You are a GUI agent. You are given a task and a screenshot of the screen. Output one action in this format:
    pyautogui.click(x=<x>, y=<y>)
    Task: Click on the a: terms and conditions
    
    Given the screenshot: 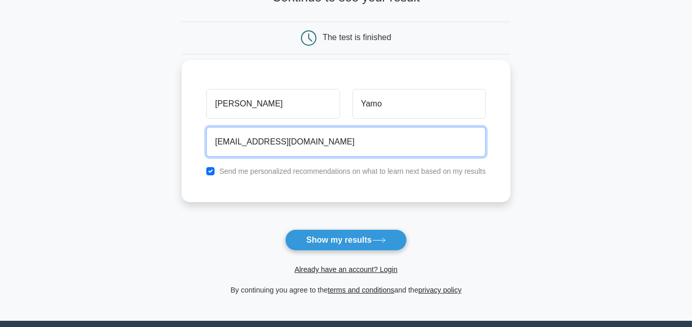 What is the action you would take?
    pyautogui.click(x=360, y=290)
    